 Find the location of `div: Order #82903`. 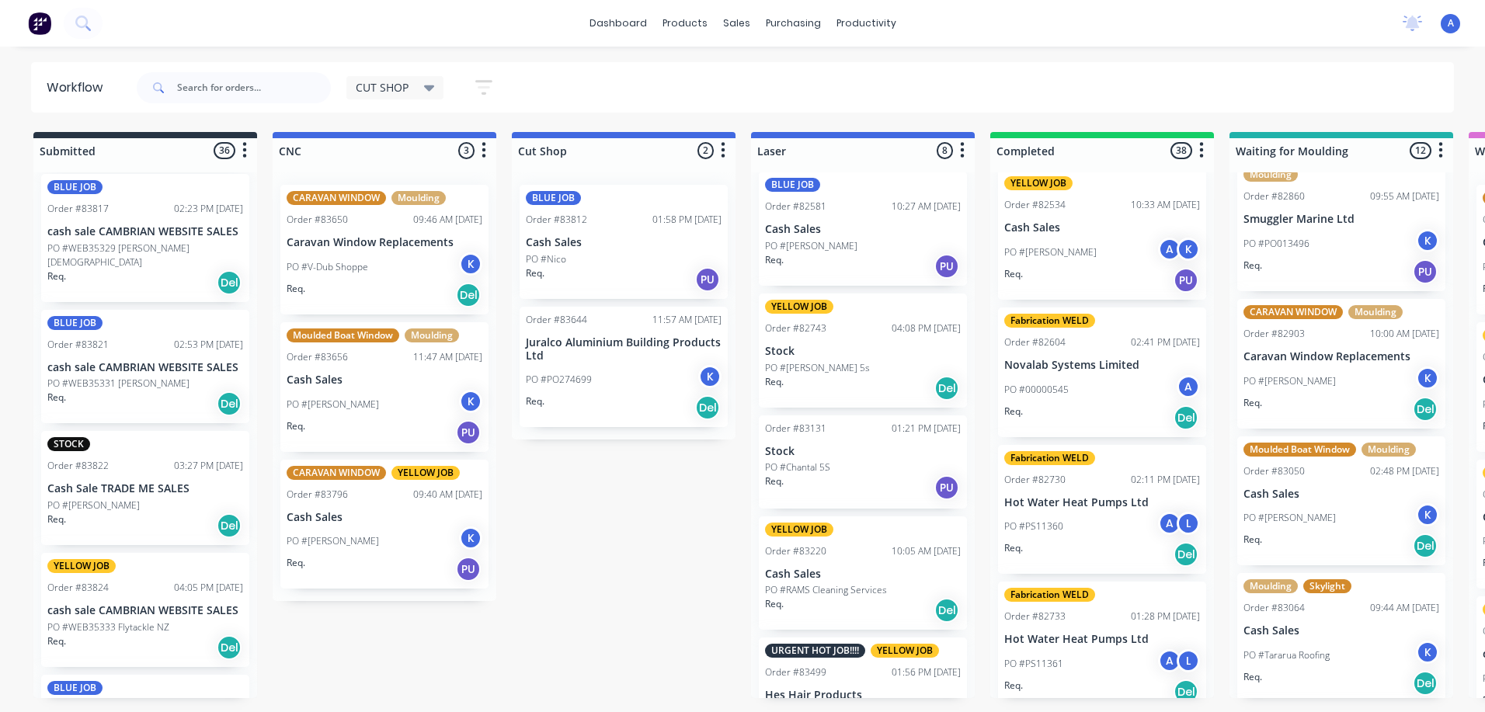

div: Order #82903 is located at coordinates (1274, 334).